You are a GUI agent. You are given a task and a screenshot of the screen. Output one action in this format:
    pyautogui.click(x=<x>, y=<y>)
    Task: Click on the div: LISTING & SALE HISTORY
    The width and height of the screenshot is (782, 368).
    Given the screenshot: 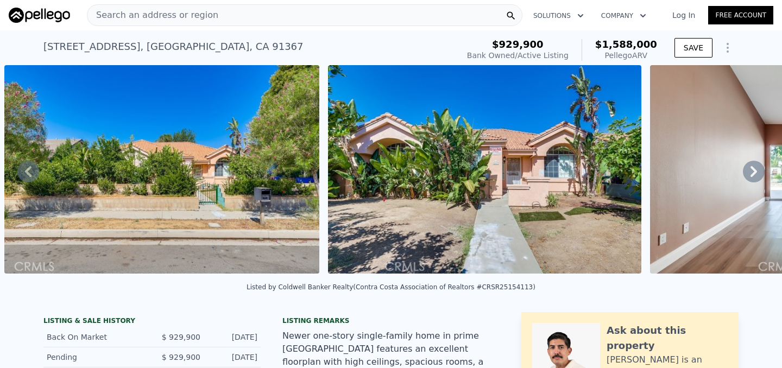 What is the action you would take?
    pyautogui.click(x=152, y=322)
    